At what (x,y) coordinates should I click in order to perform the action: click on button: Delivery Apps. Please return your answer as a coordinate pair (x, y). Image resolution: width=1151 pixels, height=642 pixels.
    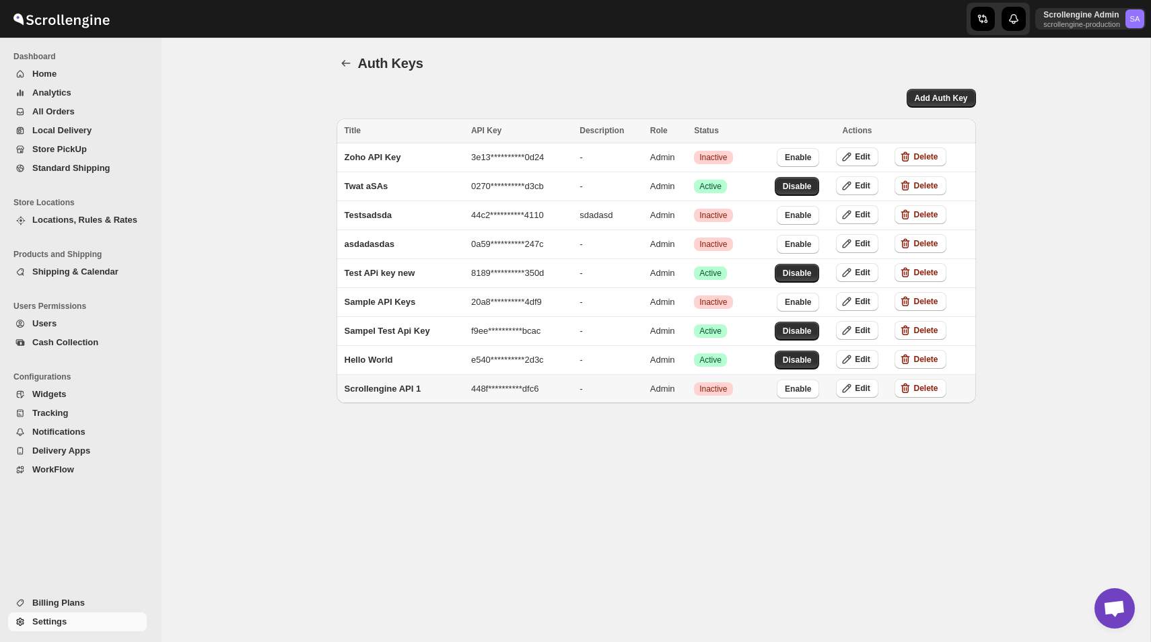
    Looking at the image, I should click on (77, 451).